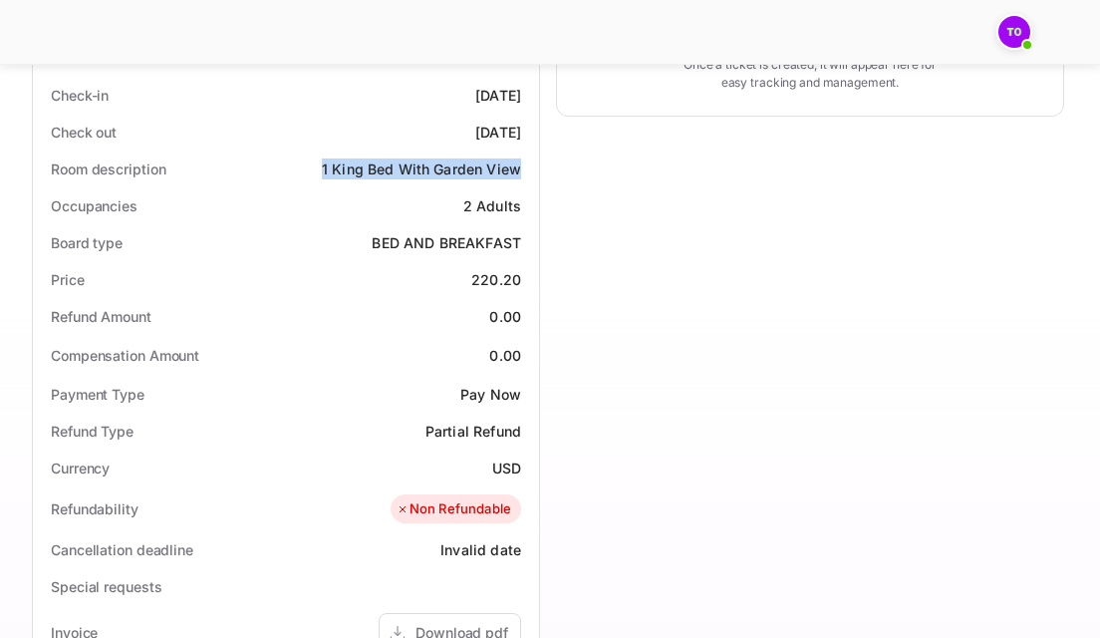 The width and height of the screenshot is (1100, 638). I want to click on div: BED AND BREAKFAST, so click(446, 242).